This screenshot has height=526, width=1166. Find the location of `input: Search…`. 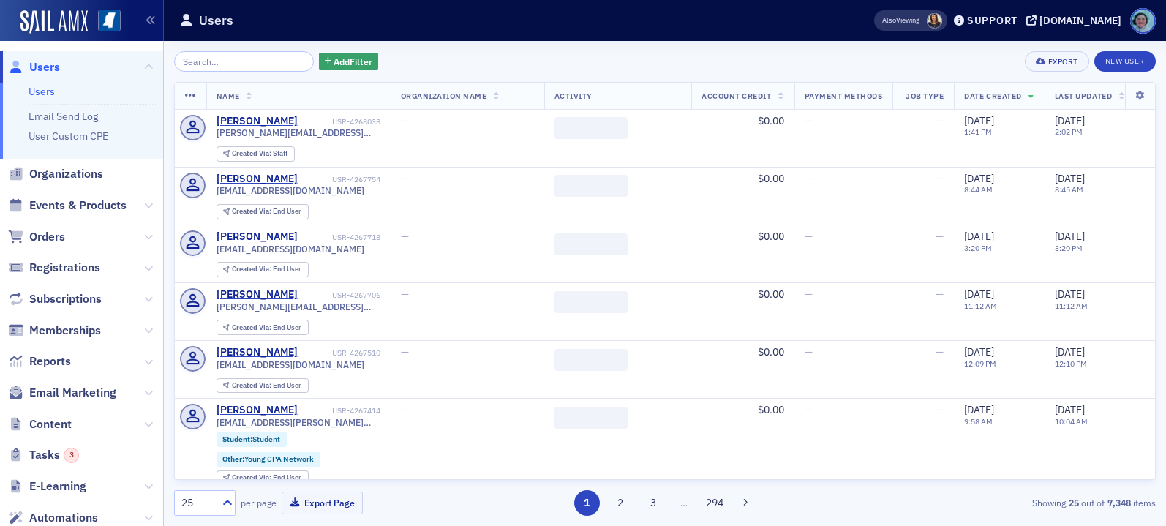

input: Search… is located at coordinates (244, 61).